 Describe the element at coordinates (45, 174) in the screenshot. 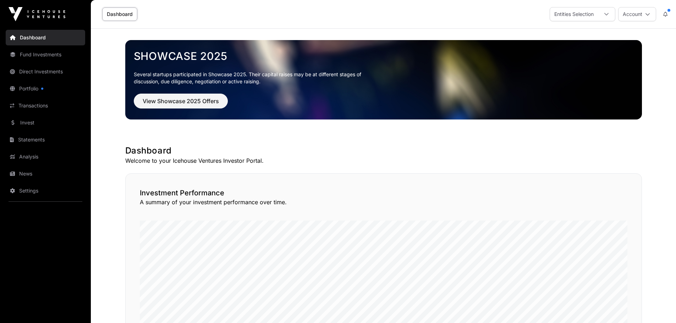

I see `a: News` at that location.